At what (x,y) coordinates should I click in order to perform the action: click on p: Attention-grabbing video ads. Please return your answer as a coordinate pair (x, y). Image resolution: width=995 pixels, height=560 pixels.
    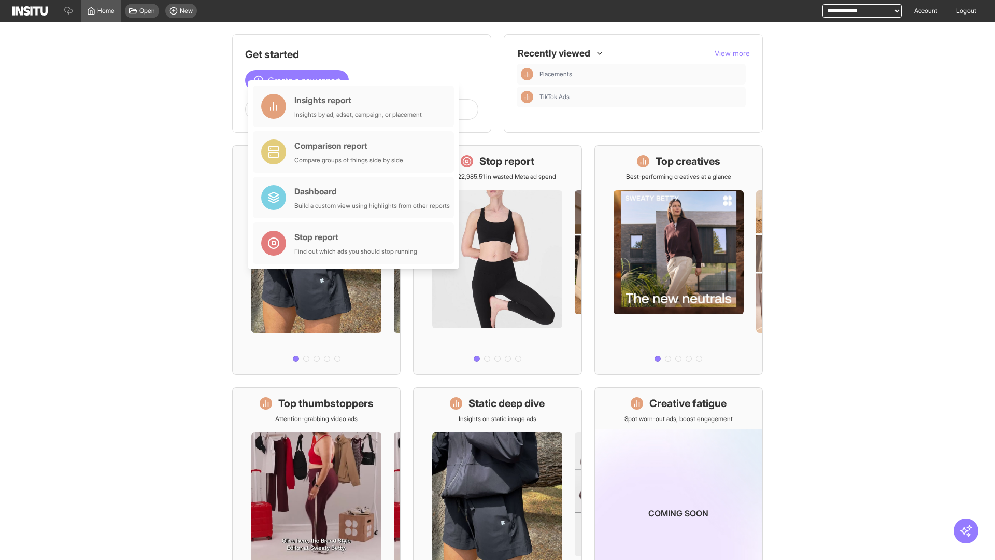
    Looking at the image, I should click on (316, 419).